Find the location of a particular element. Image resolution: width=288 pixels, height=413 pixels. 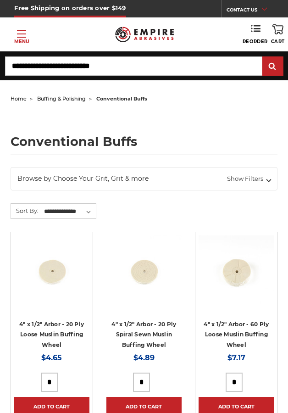

a: 4" x 1/2" Arbor - 20 Ply Spiral Sewn Muslin Buffing Wheel is located at coordinates (144, 335).